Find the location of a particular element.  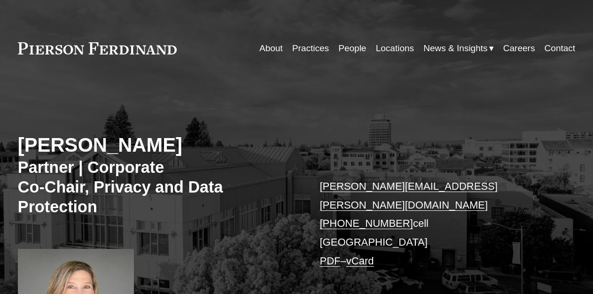

a: About is located at coordinates (271, 48).